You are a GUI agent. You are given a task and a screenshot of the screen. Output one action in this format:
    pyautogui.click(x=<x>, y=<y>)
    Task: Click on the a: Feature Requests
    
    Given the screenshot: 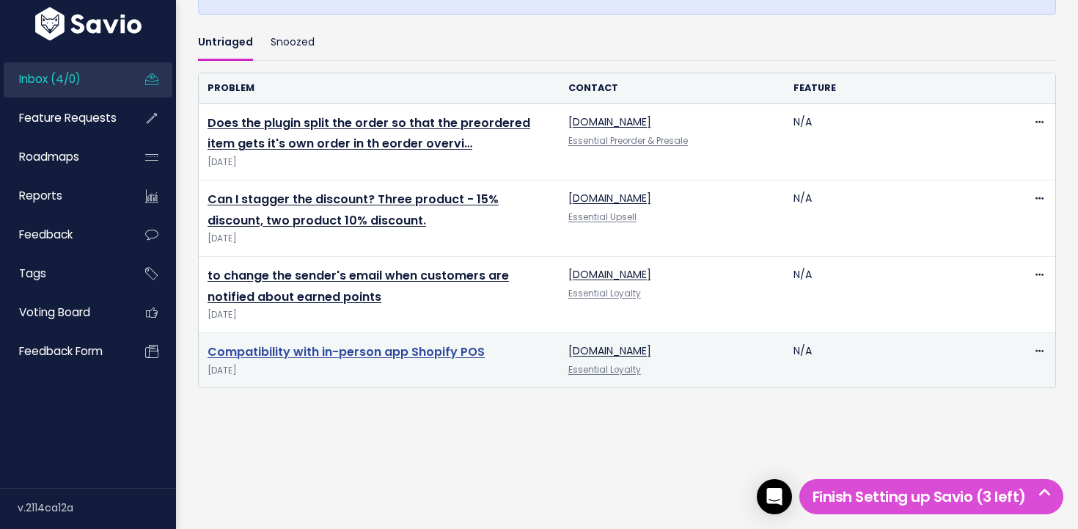 What is the action you would take?
    pyautogui.click(x=62, y=118)
    